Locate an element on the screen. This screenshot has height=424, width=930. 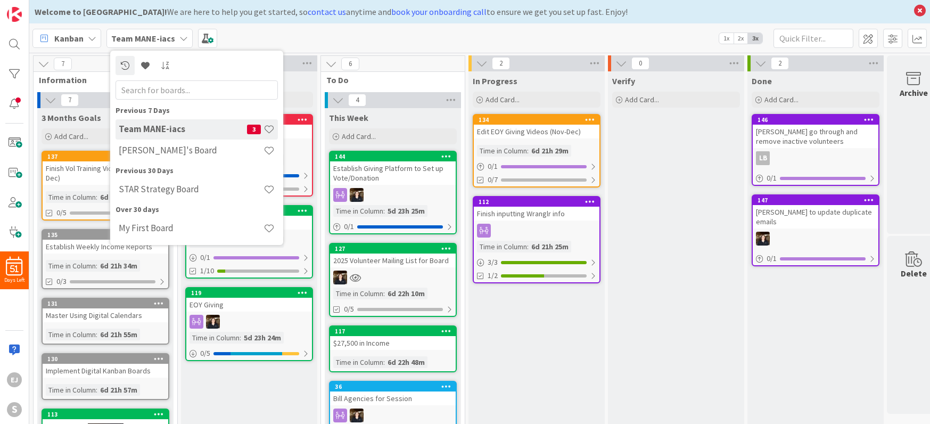
span: 3 / 3 is located at coordinates (492, 262).